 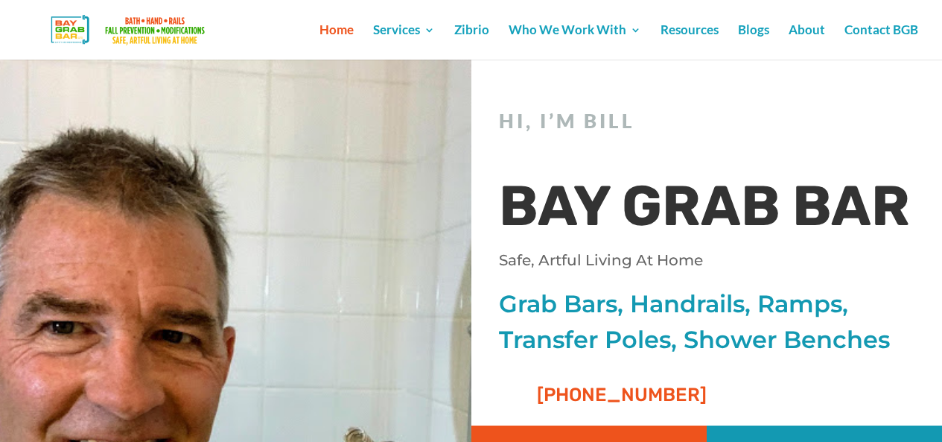 I want to click on p: Safe, Artful Living At Home, so click(x=706, y=260).